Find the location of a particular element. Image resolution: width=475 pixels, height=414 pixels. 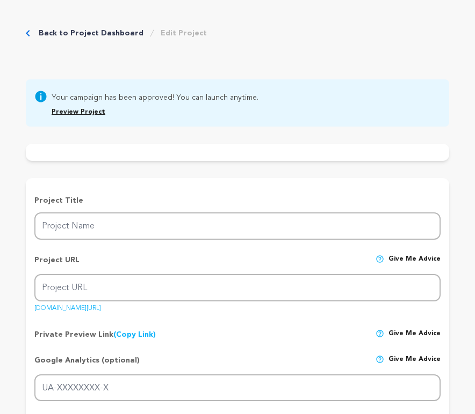

p: Google Analytics (optional) is located at coordinates (87, 365).